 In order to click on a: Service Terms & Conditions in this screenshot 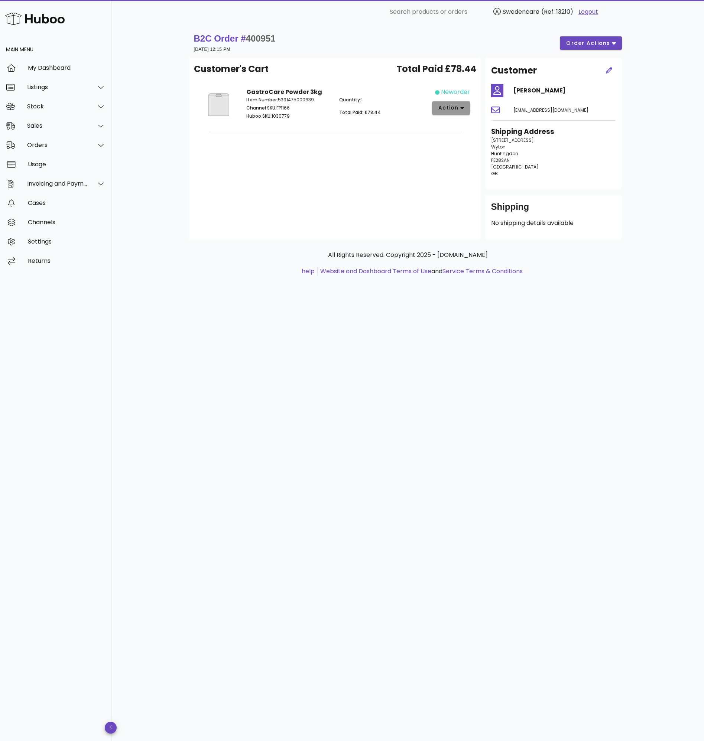, I will do `click(482, 271)`.